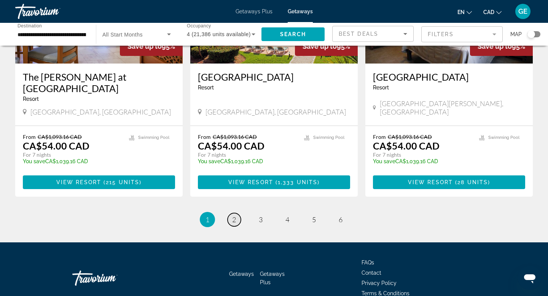  What do you see at coordinates (207, 219) in the screenshot?
I see `span: 1` at bounding box center [207, 219].